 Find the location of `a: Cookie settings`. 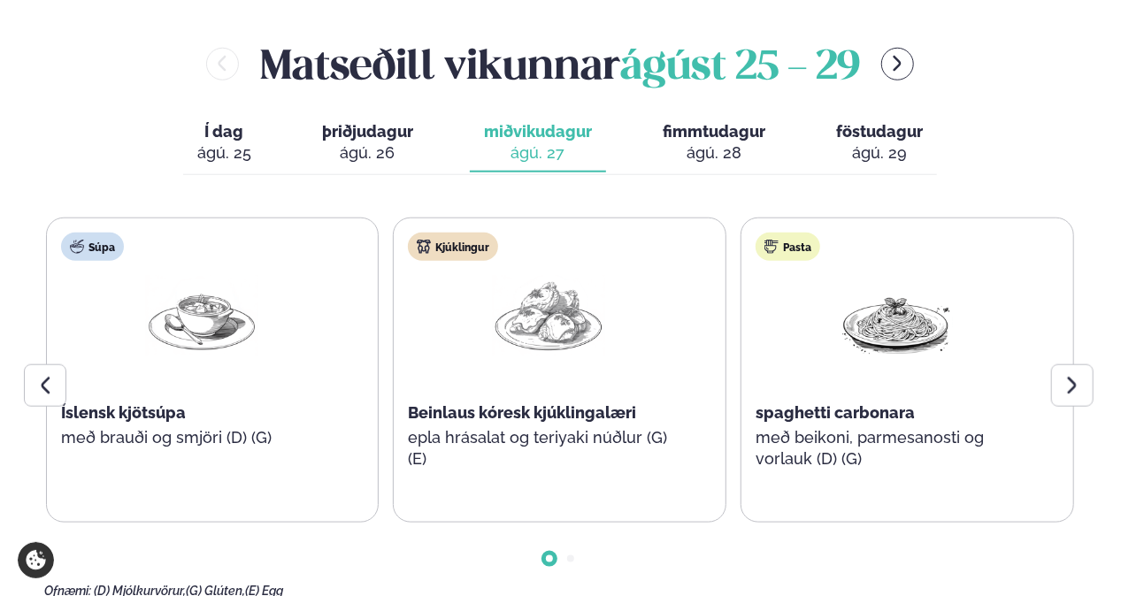

a: Cookie settings is located at coordinates (35, 560).